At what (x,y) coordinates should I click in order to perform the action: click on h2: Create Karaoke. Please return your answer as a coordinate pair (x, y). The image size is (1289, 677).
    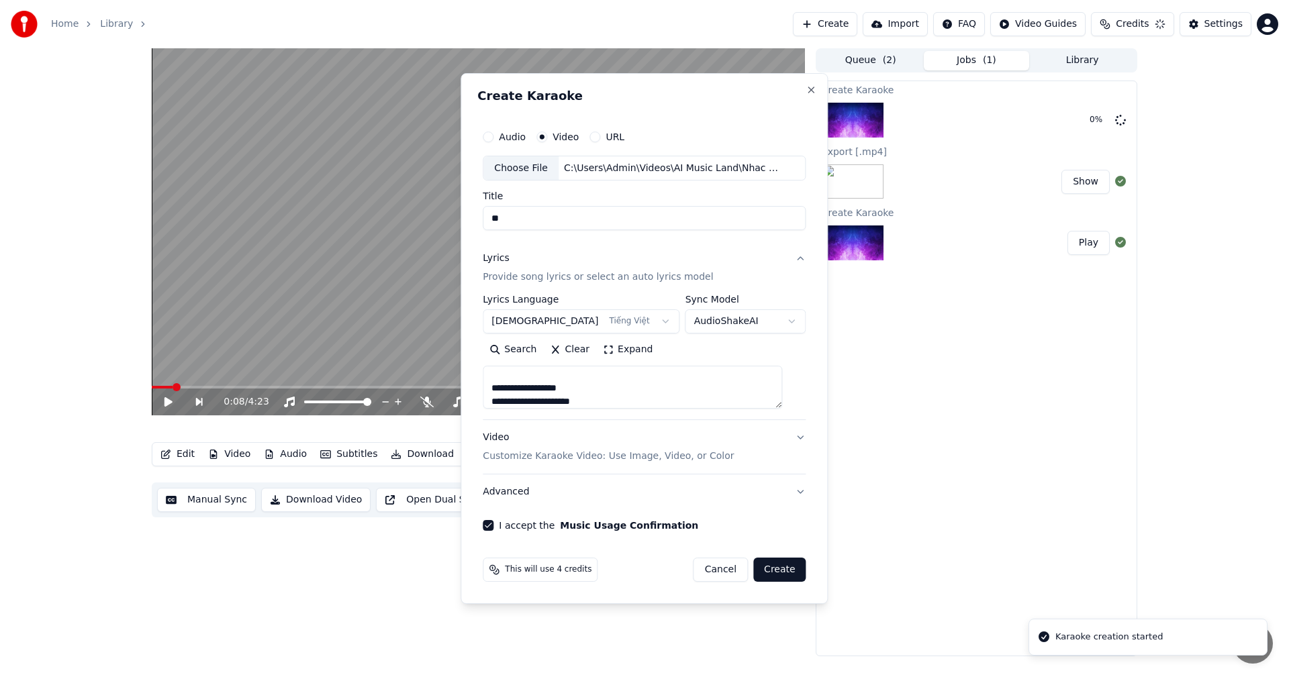
    Looking at the image, I should click on (644, 96).